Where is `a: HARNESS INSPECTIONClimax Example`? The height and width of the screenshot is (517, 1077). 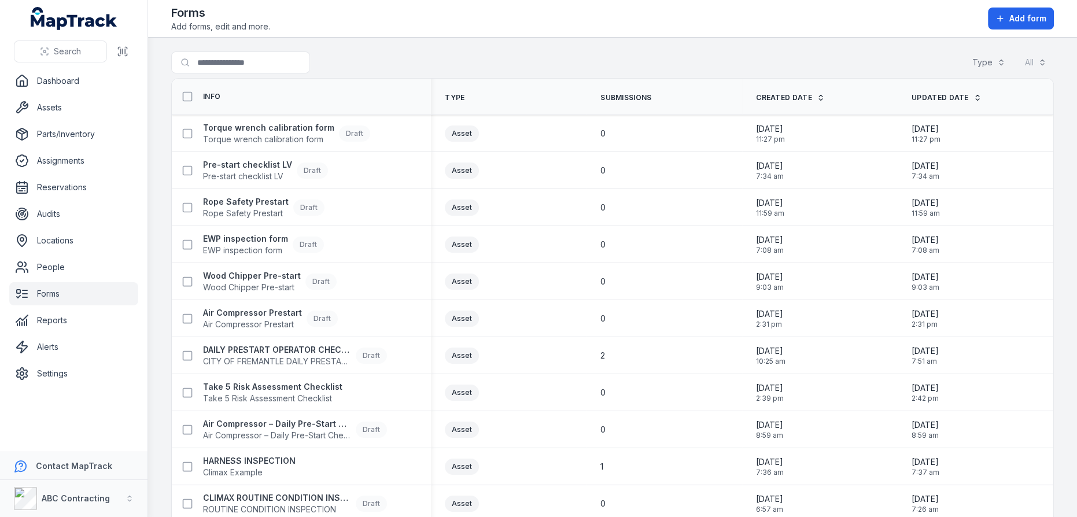 a: HARNESS INSPECTIONClimax Example is located at coordinates (249, 467).